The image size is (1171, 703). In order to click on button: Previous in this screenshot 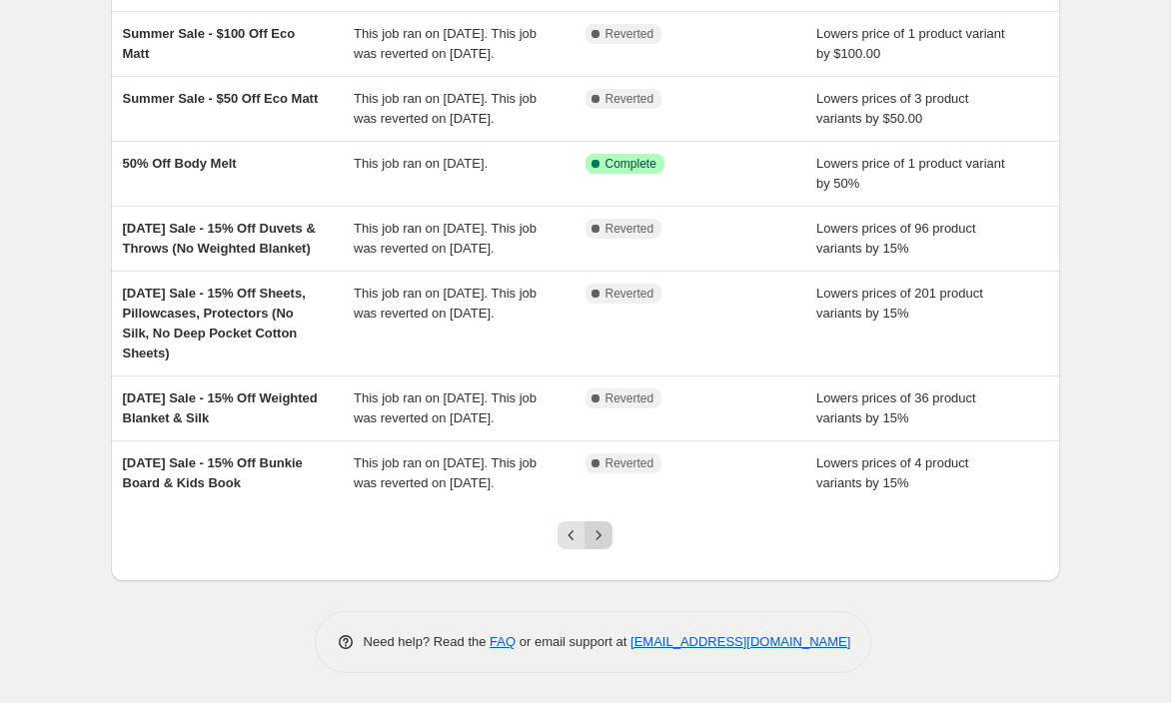, I will do `click(571, 535)`.